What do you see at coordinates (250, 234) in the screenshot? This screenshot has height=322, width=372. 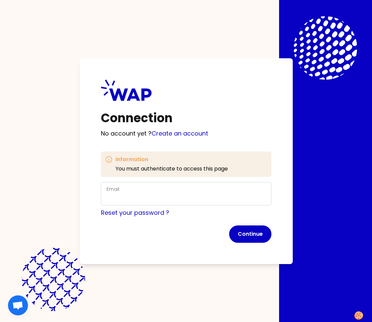 I see `button: Continue` at bounding box center [250, 234].